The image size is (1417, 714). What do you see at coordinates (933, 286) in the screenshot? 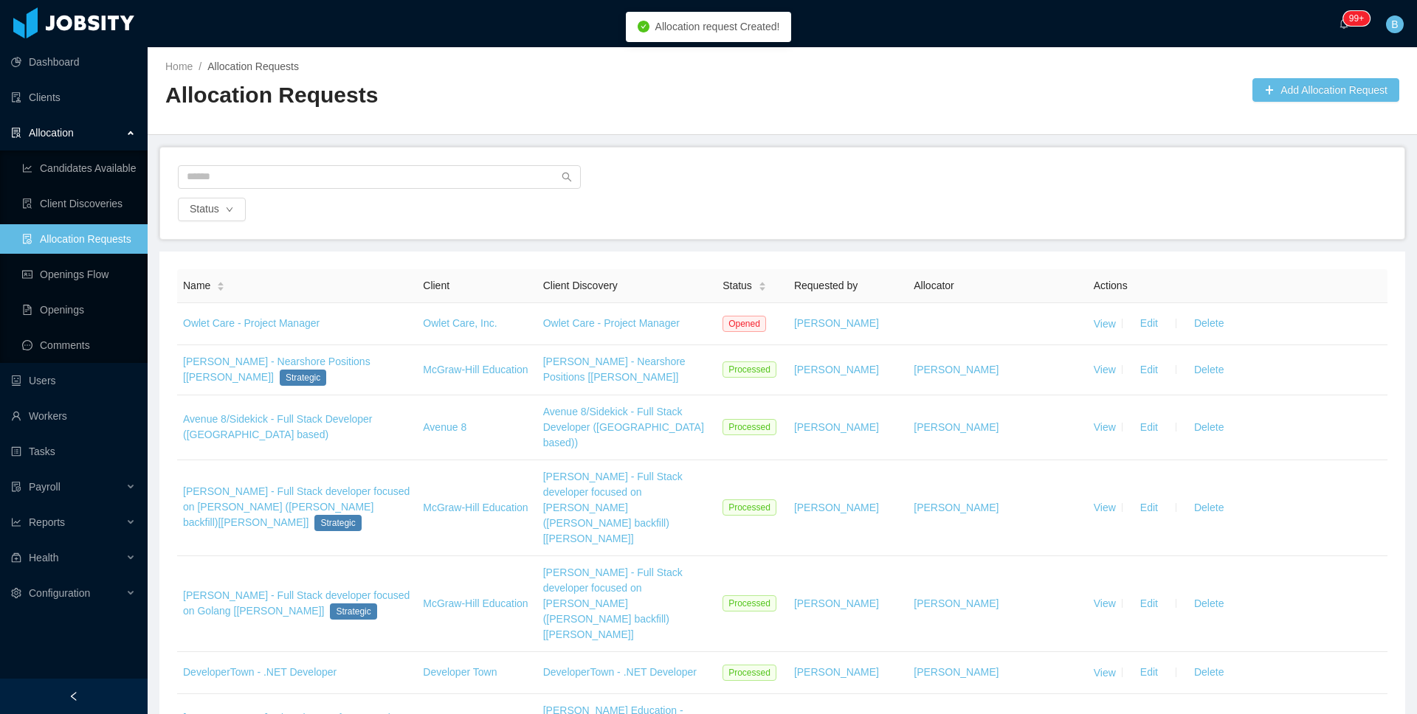
I see `span: Allocator` at bounding box center [933, 286].